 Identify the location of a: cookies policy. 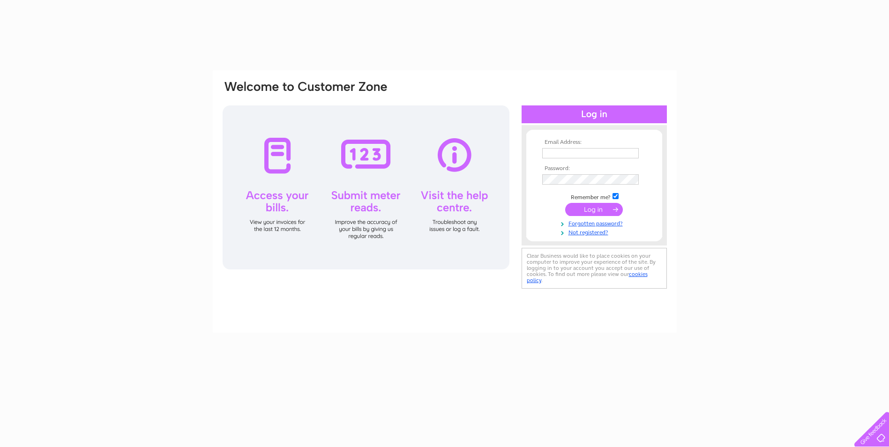
(587, 277).